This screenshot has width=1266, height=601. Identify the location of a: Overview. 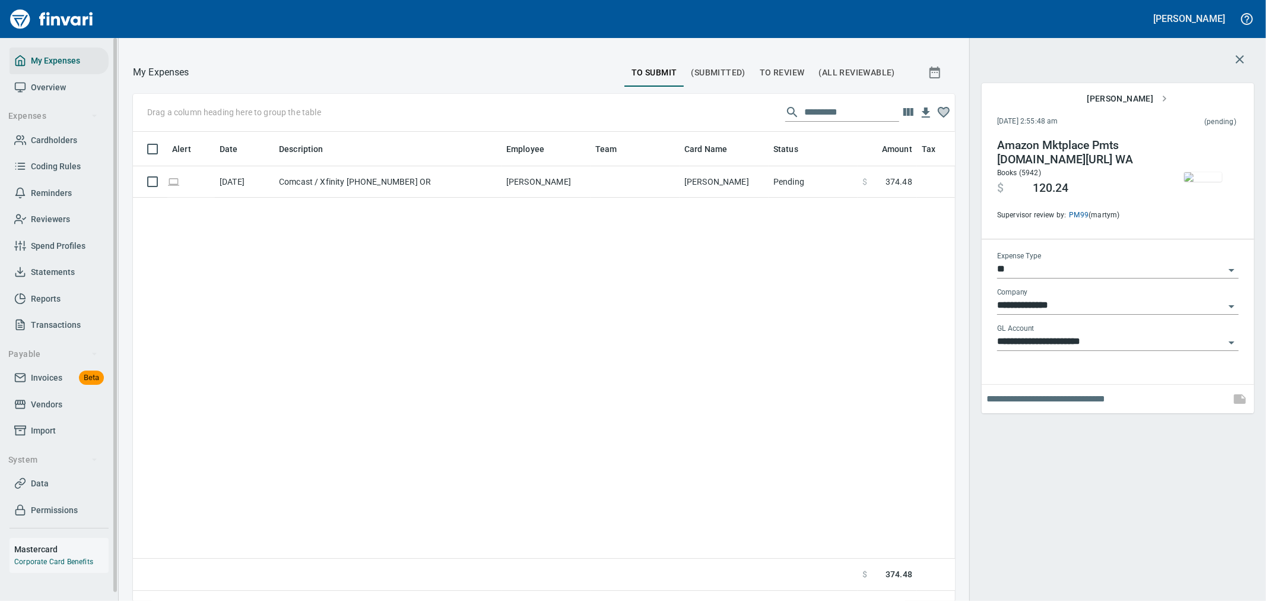
(59, 87).